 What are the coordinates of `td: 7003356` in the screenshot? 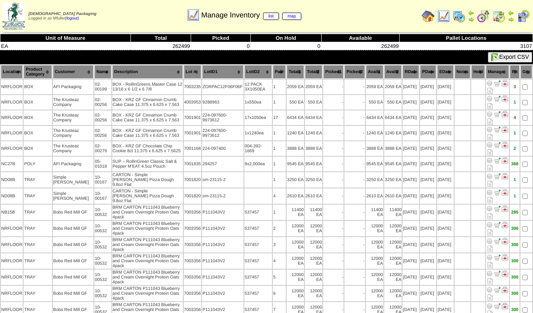 It's located at (193, 213).